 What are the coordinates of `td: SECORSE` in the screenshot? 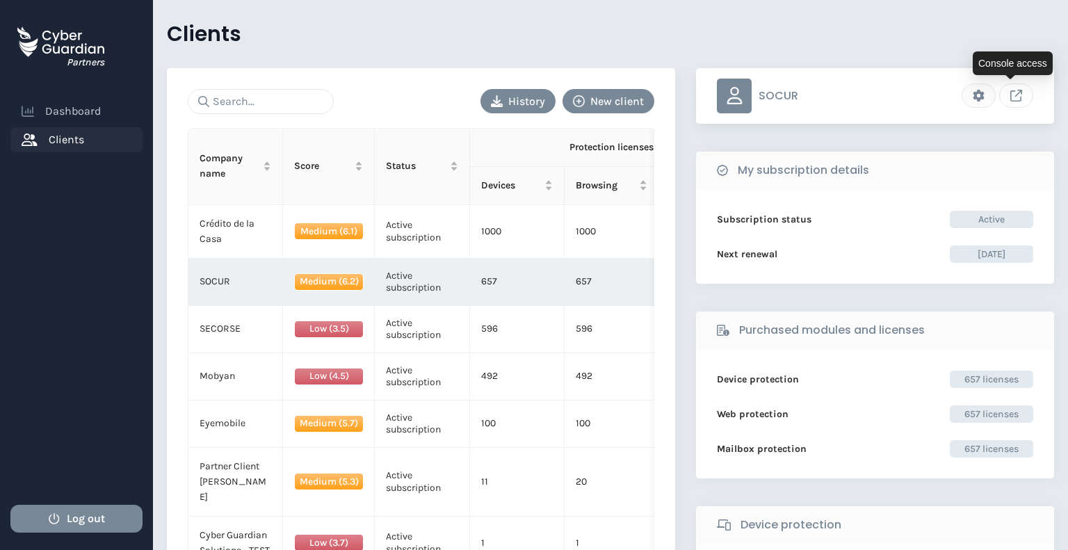 It's located at (236, 330).